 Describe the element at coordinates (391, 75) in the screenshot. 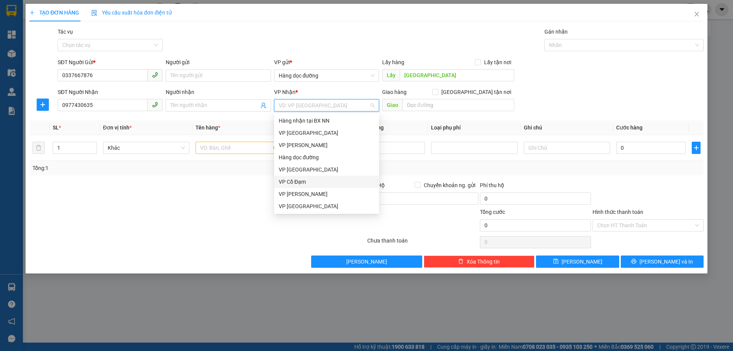

I see `span: Lấy` at that location.